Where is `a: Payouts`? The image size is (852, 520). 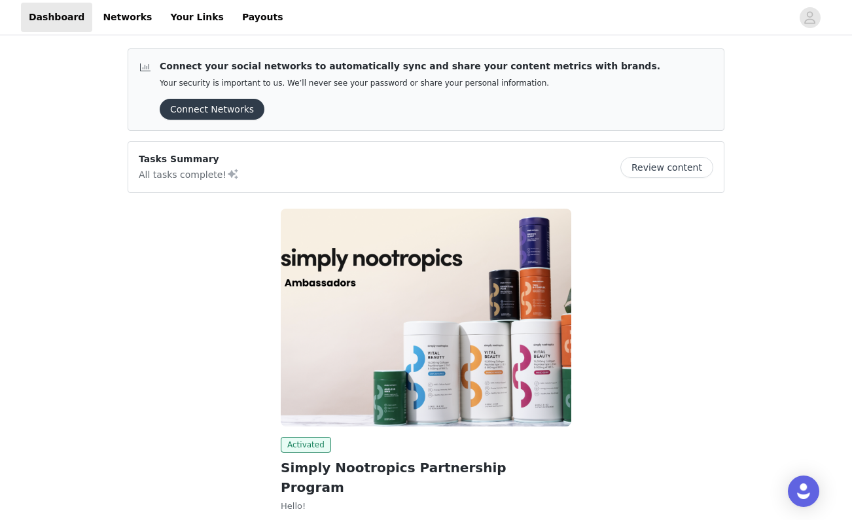 a: Payouts is located at coordinates (262, 17).